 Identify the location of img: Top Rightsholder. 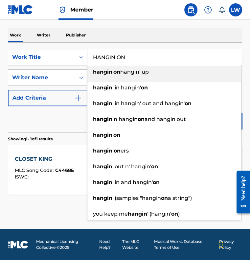
(63, 10).